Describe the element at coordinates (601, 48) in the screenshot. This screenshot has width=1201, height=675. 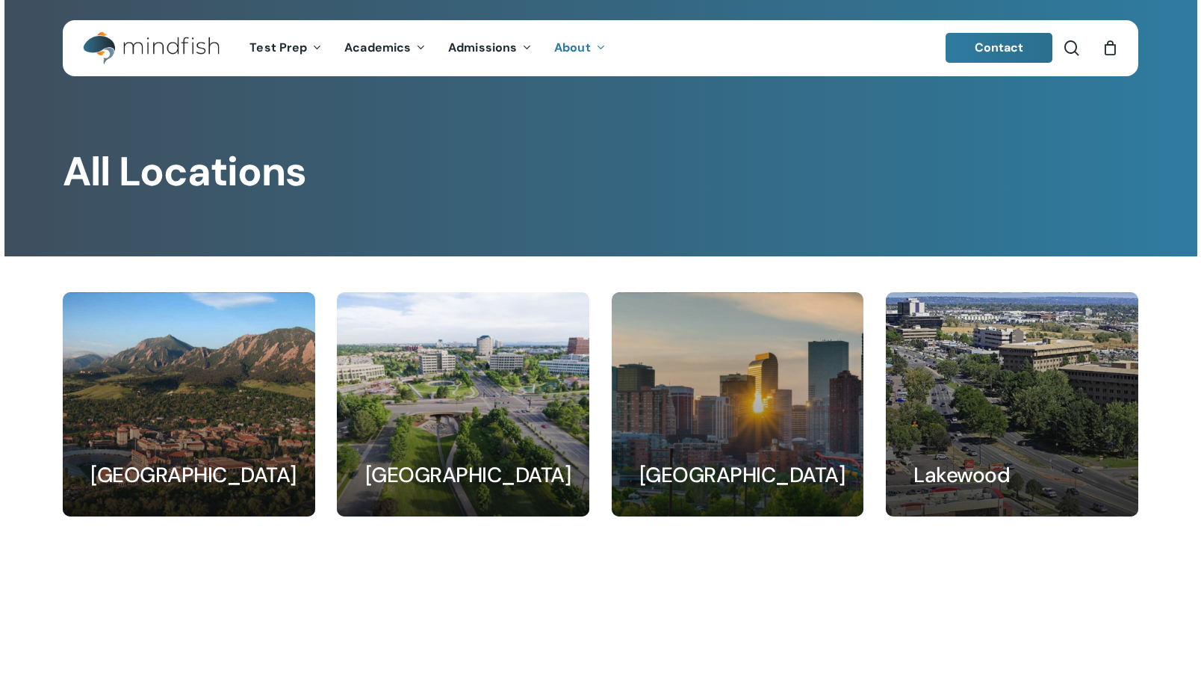
I see `header: Main Menu` at that location.